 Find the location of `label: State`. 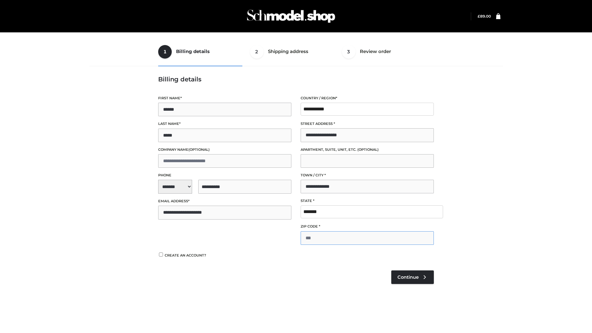

label: State is located at coordinates (367, 201).